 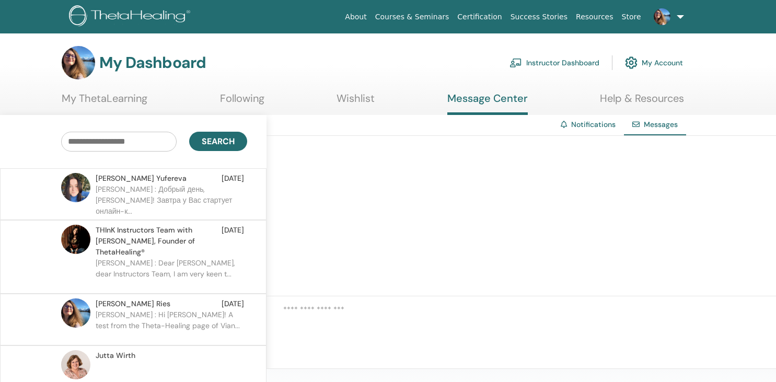 I want to click on img: chalkboard-teacher.svg, so click(x=516, y=63).